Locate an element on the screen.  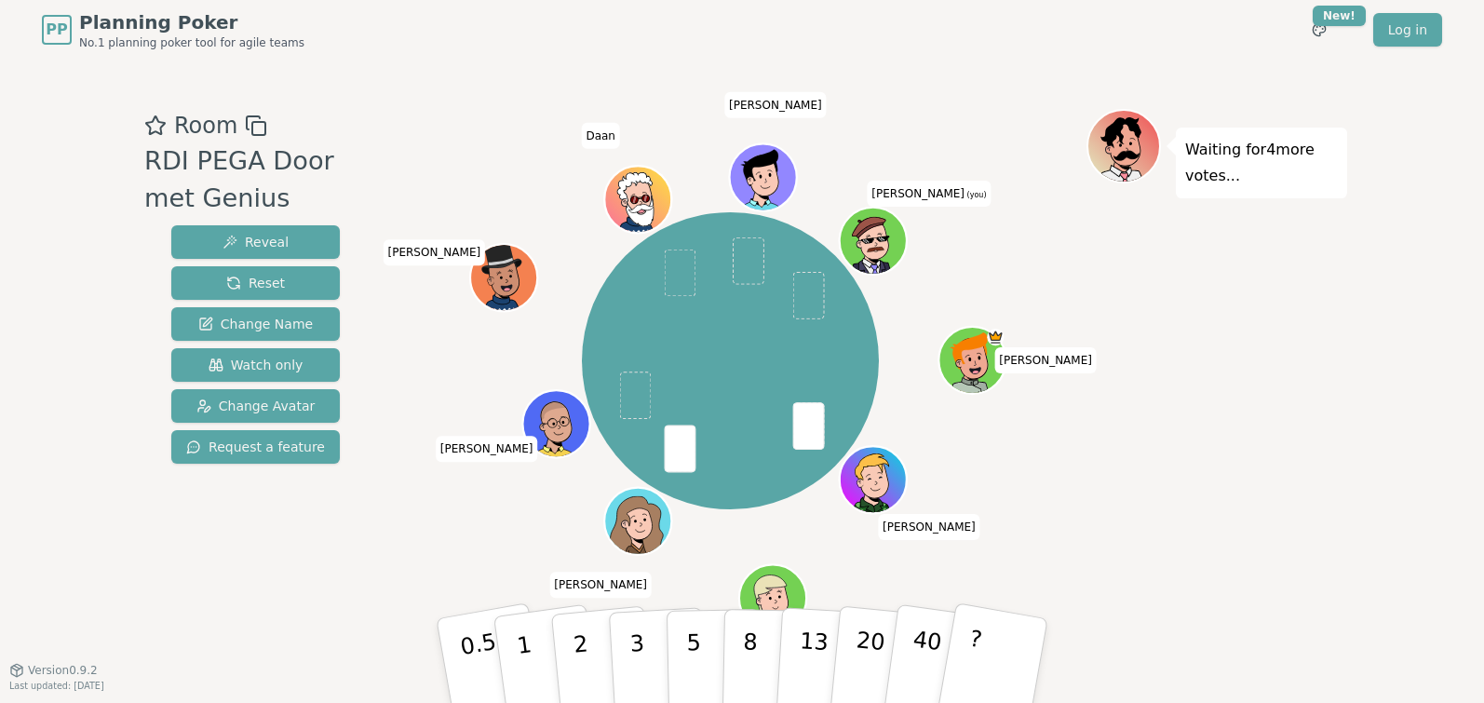
a: PPPlanning PokerNo.1 planning poker tool for agile teams is located at coordinates (173, 30).